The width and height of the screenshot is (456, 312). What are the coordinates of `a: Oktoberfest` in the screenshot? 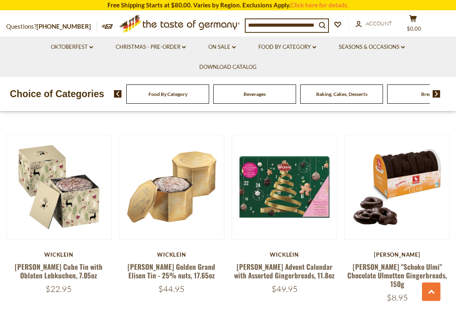 It's located at (72, 47).